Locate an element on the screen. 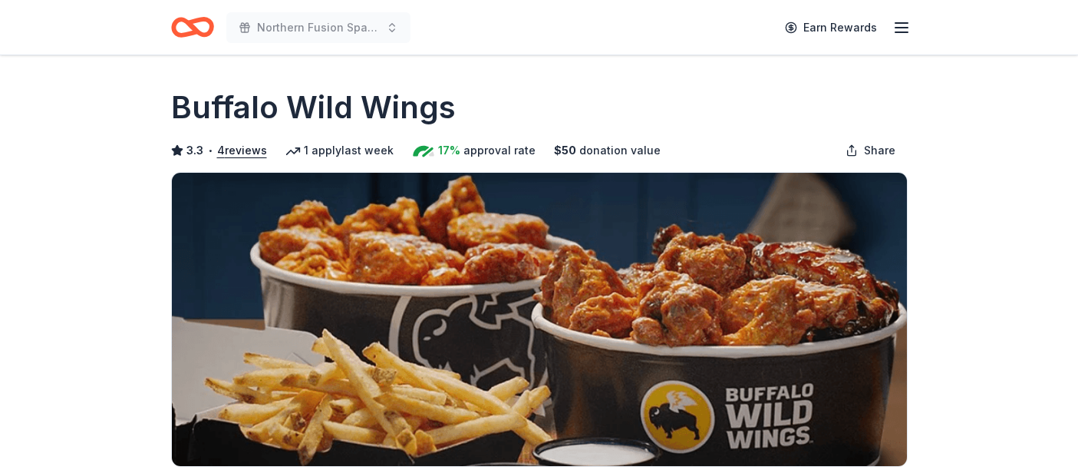 Image resolution: width=1078 pixels, height=470 pixels. button: Northern Fusion Spaghetti Fundraiser is located at coordinates (318, 28).